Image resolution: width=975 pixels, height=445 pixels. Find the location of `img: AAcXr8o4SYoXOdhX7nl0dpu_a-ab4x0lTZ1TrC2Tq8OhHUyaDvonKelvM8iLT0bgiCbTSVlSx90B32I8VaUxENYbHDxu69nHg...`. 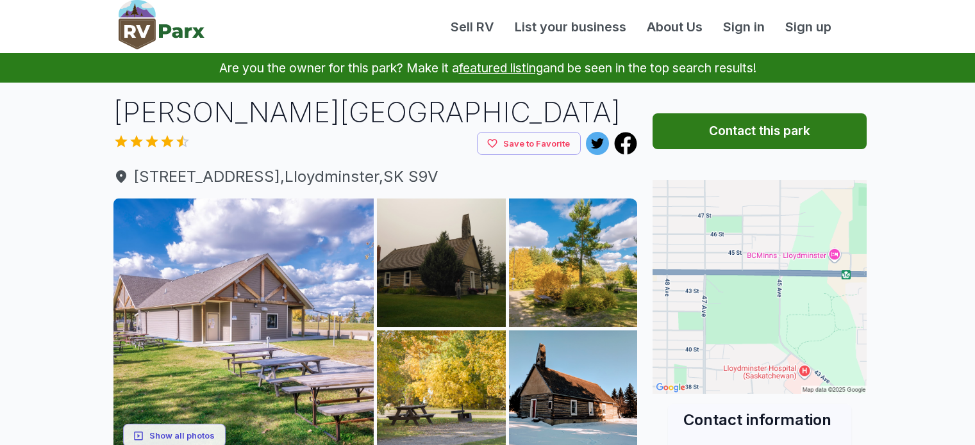

img: AAcXr8o4SYoXOdhX7nl0dpu_a-ab4x0lTZ1TrC2Tq8OhHUyaDvonKelvM8iLT0bgiCbTSVlSx90B32I8VaUxENYbHDxu69nHg... is located at coordinates (441, 263).